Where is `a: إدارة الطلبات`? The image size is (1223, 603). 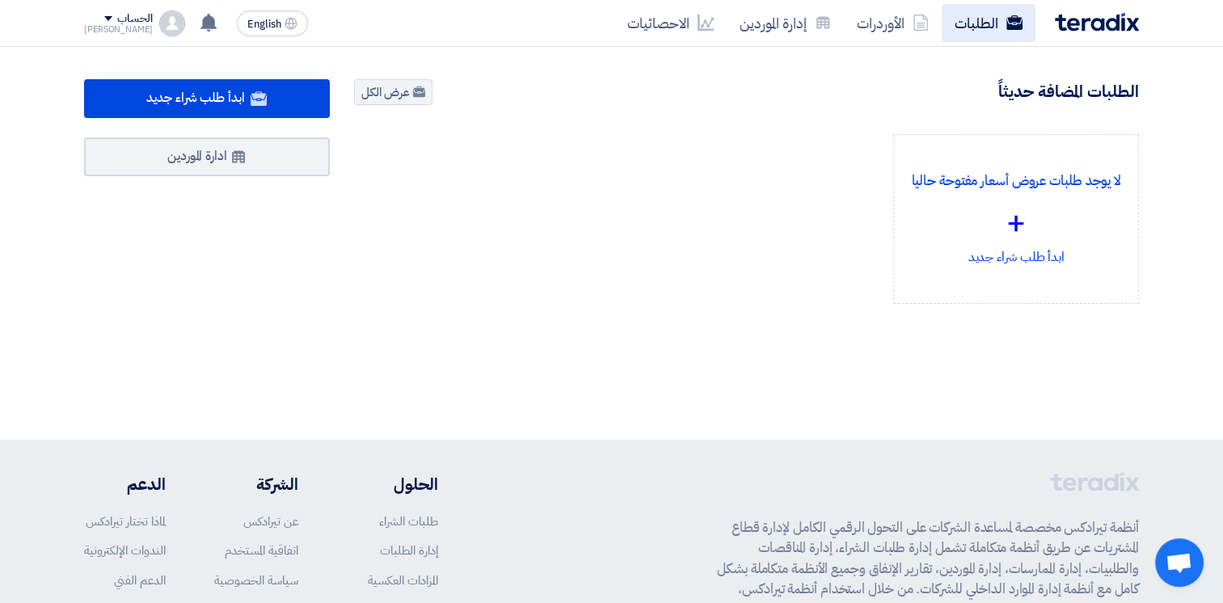
a: إدارة الطلبات is located at coordinates (409, 551).